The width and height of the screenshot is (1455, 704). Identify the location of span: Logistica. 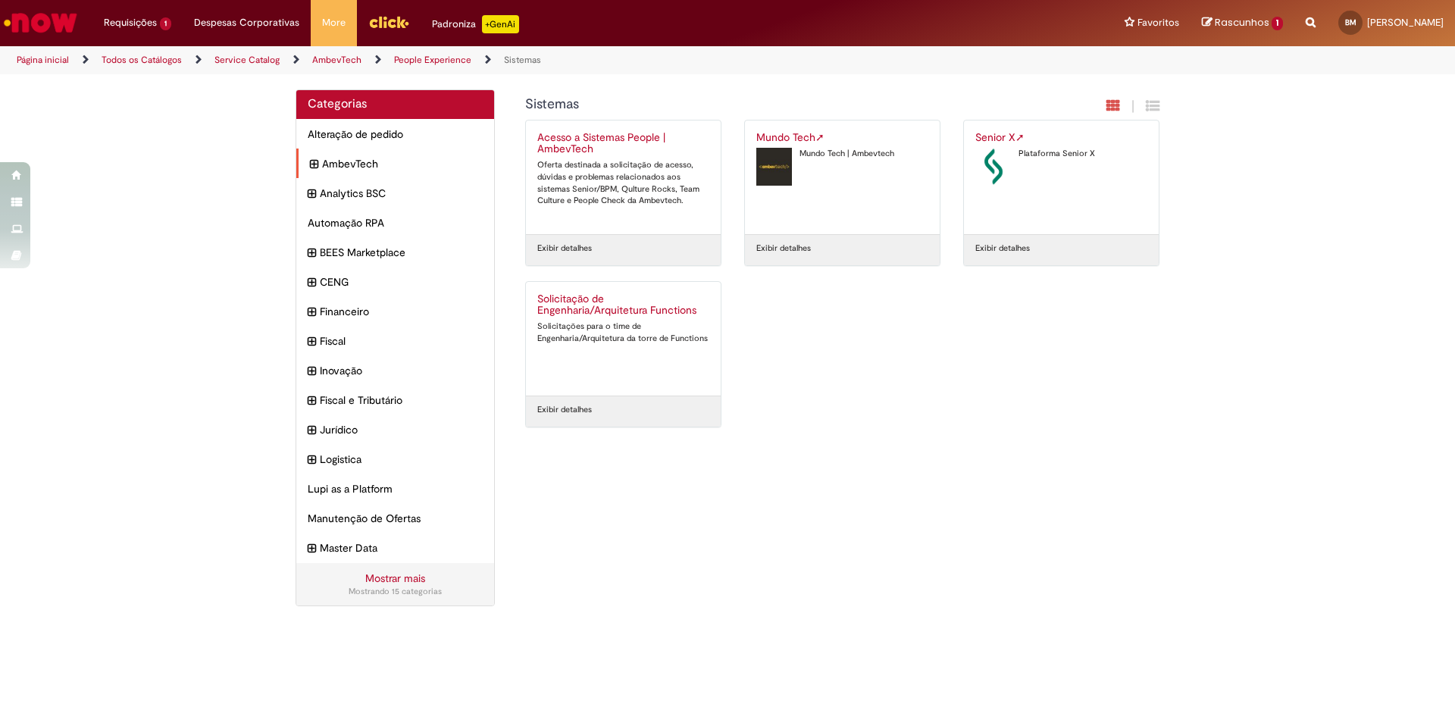
(401, 459).